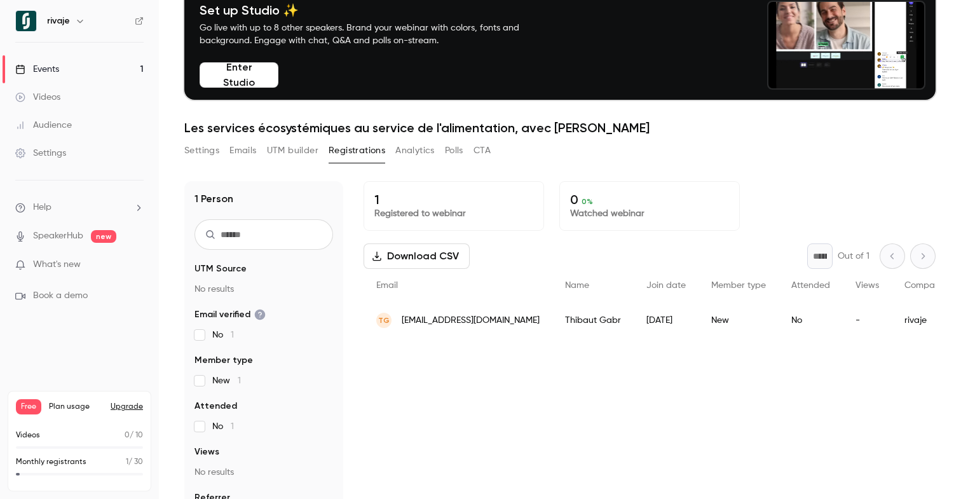 This screenshot has height=499, width=961. Describe the element at coordinates (230, 315) in the screenshot. I see `span: Email verified` at that location.